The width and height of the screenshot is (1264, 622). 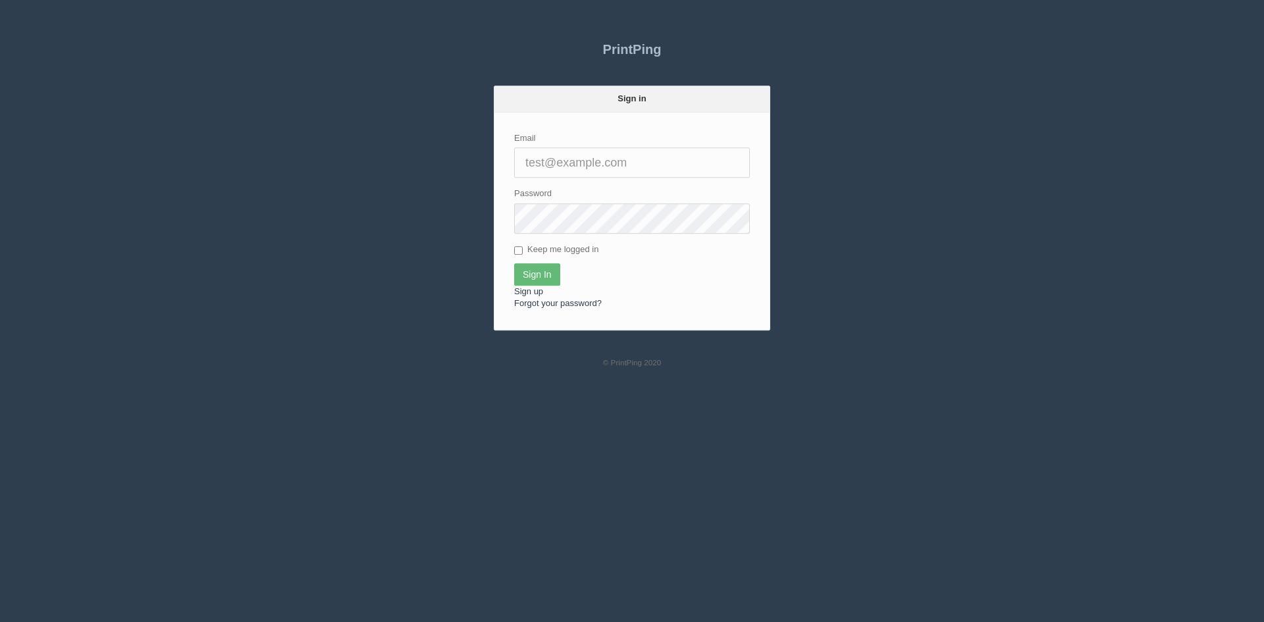 What do you see at coordinates (556, 250) in the screenshot?
I see `label: Keep me logged in` at bounding box center [556, 250].